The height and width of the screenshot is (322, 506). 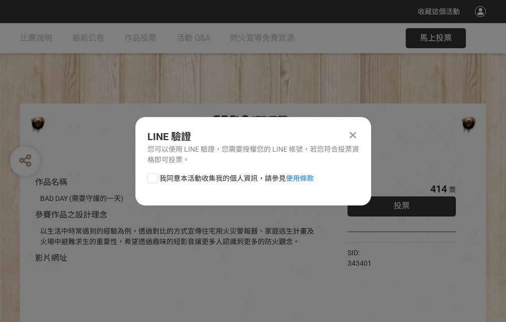 I want to click on span: 我同意本活動收集我的個人資訊，請參見, so click(x=237, y=178).